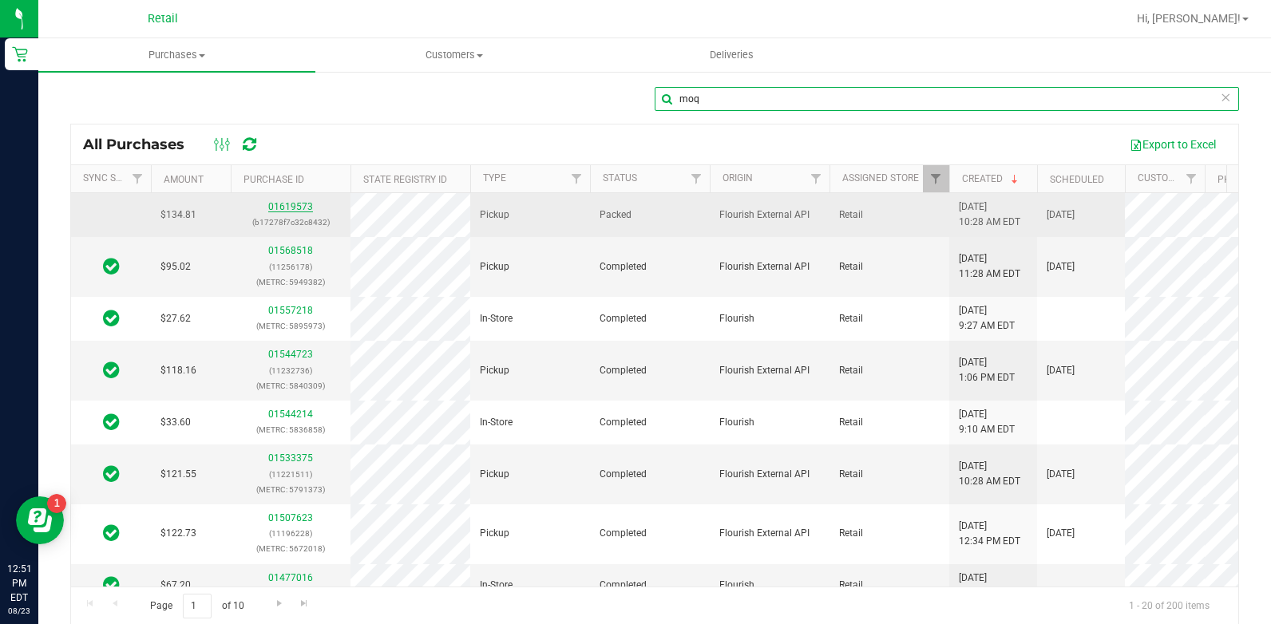 This screenshot has height=624, width=1271. I want to click on span: Customers, so click(453, 55).